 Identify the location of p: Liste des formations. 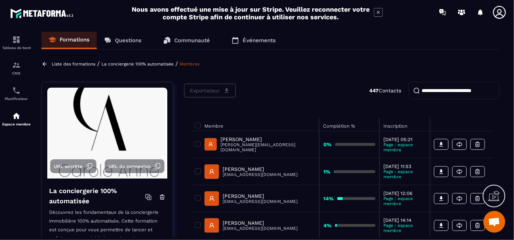
(73, 64).